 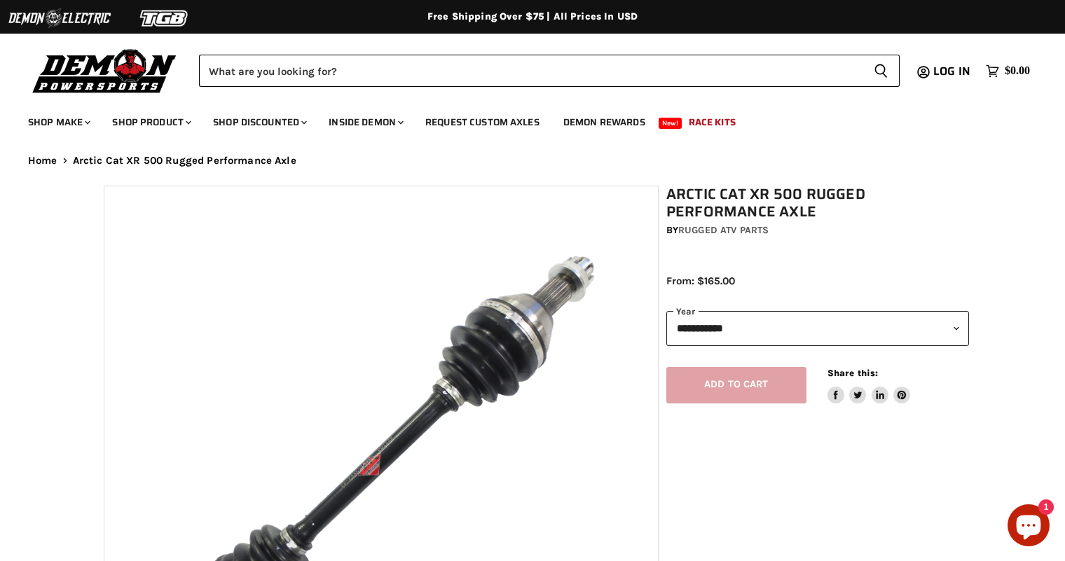 I want to click on a: Shop Product, so click(x=151, y=122).